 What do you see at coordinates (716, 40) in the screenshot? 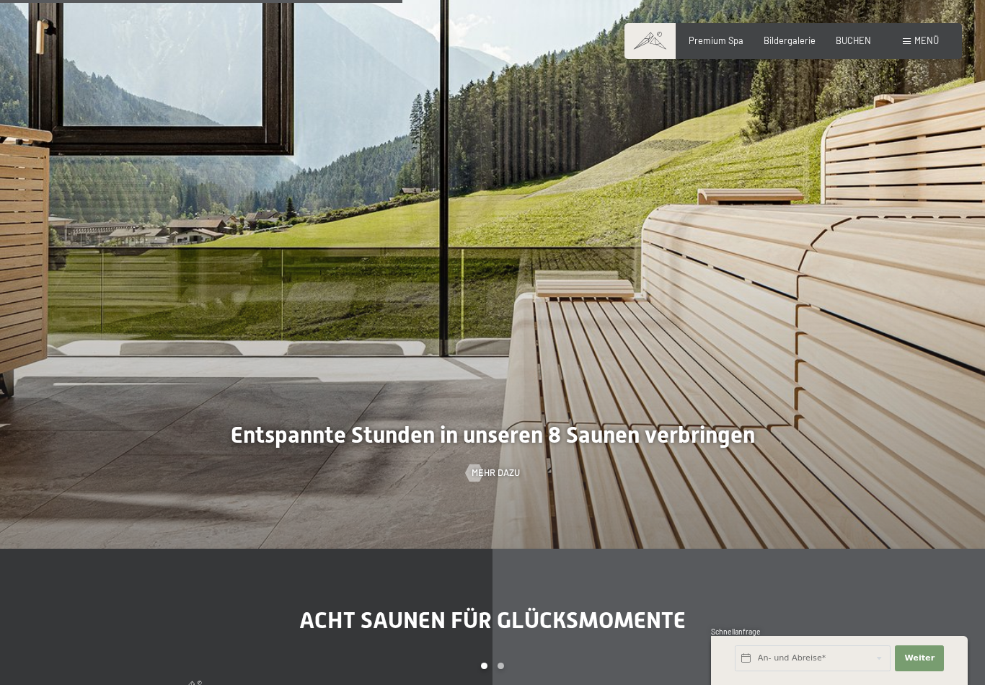
I see `span: Premium Spa` at bounding box center [716, 40].